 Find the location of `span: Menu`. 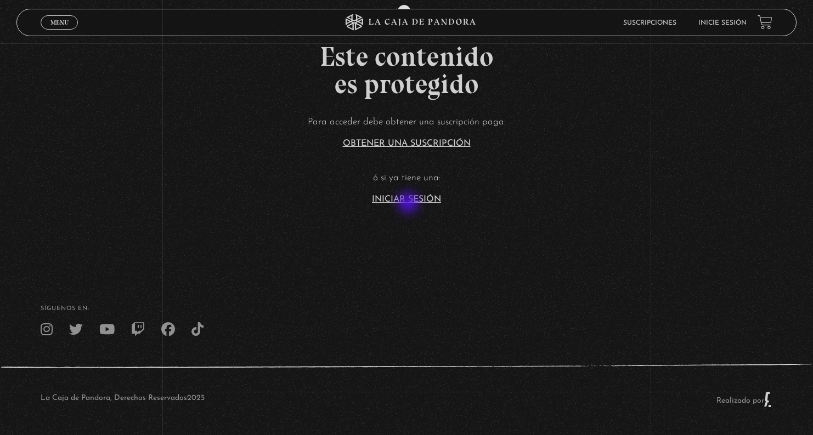

span: Menu is located at coordinates (59, 22).